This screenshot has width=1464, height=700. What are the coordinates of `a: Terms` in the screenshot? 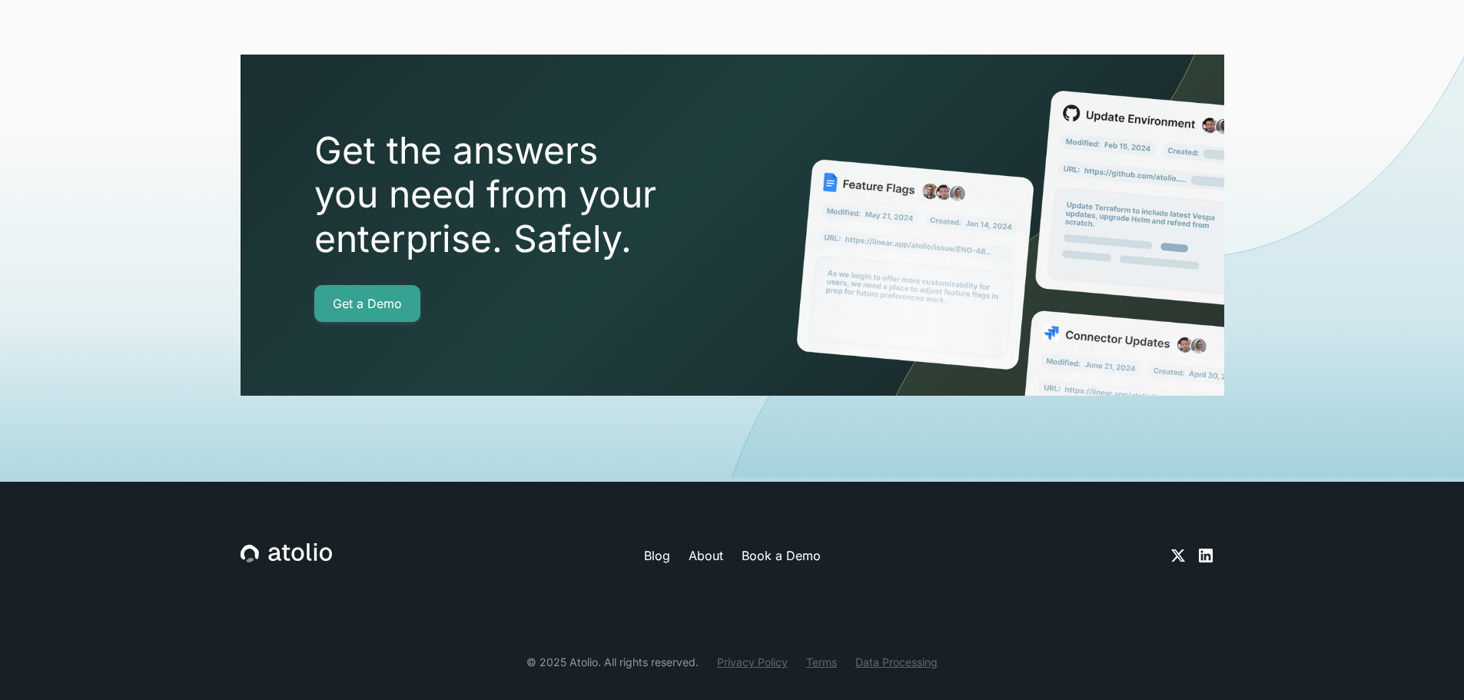 It's located at (821, 662).